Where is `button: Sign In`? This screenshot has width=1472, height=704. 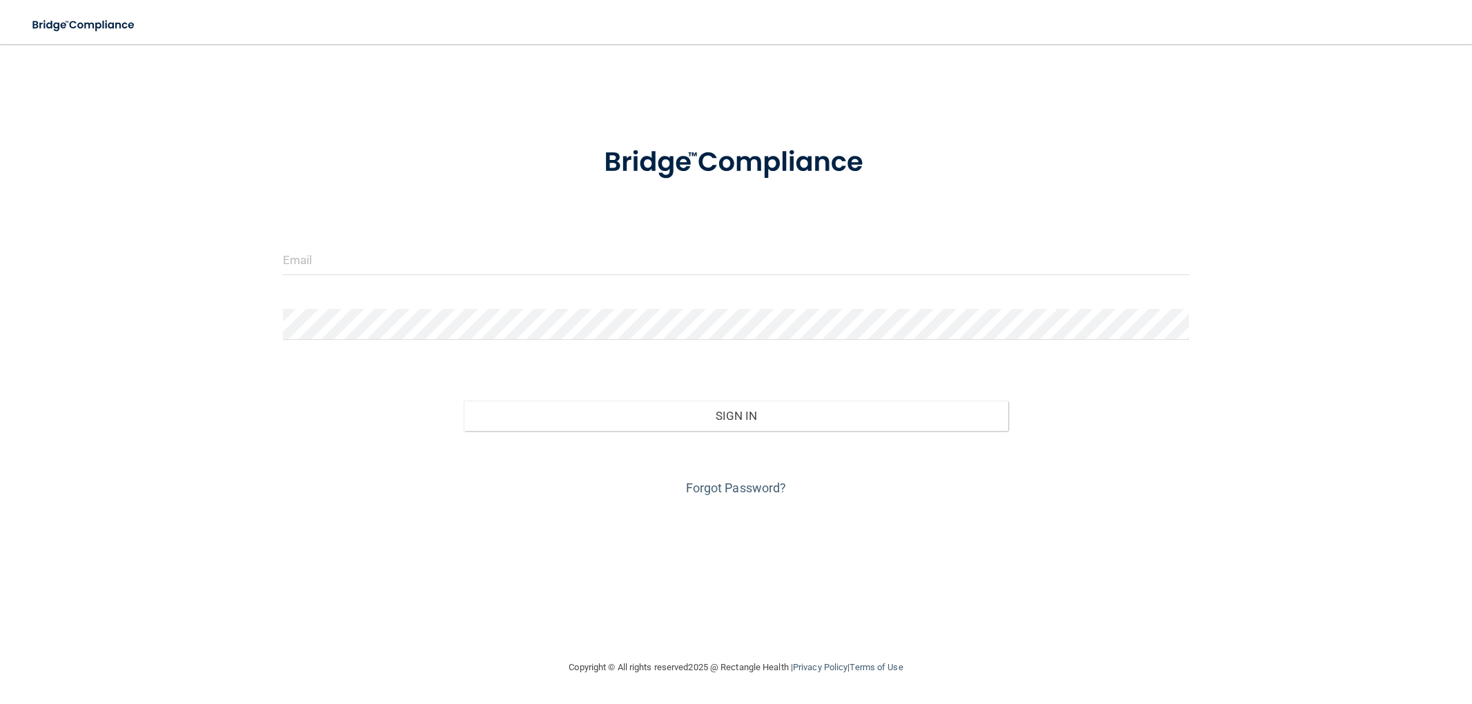
button: Sign In is located at coordinates (736, 416).